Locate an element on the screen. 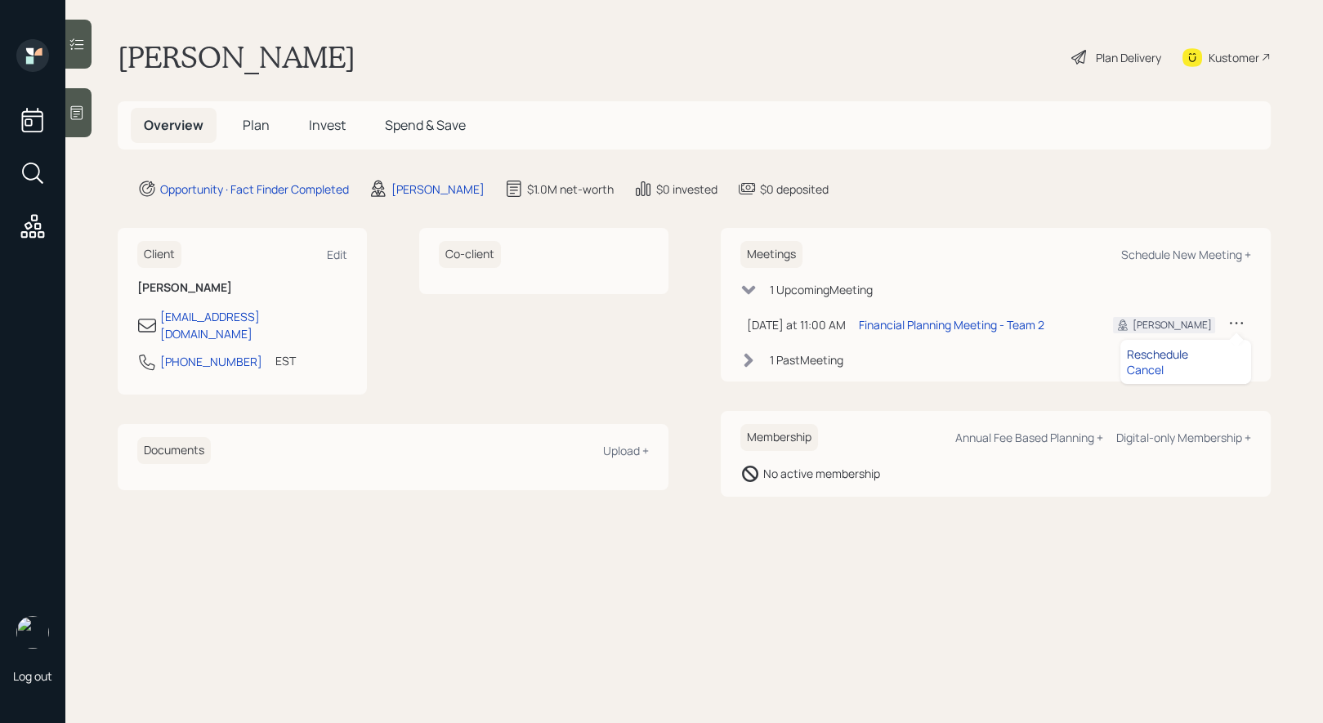 Image resolution: width=1323 pixels, height=723 pixels. div: Financial Planning Meeting - Team 2 is located at coordinates (951, 324).